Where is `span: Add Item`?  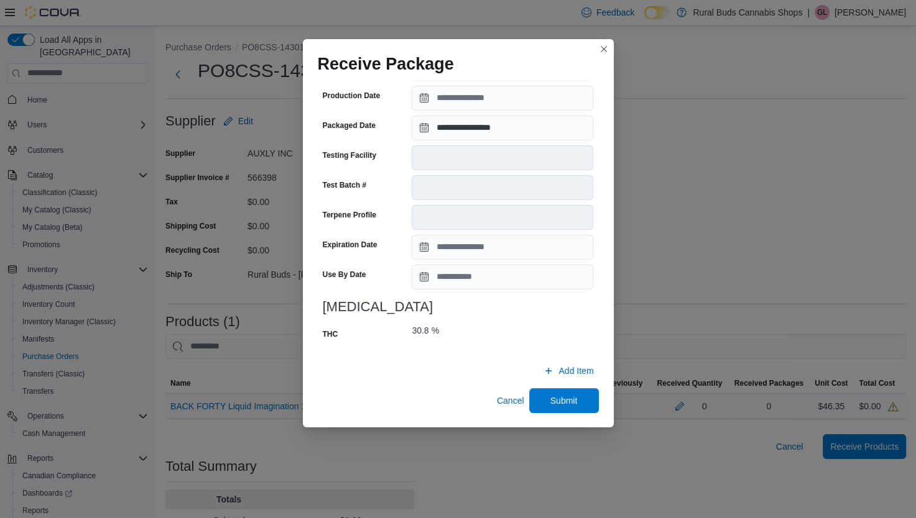 span: Add Item is located at coordinates (576, 371).